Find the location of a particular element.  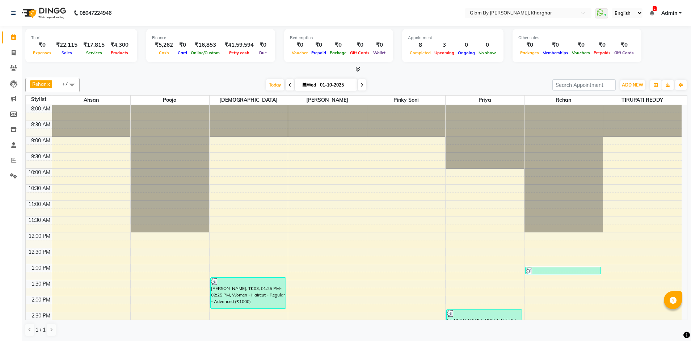

span: +7 is located at coordinates (68, 84).